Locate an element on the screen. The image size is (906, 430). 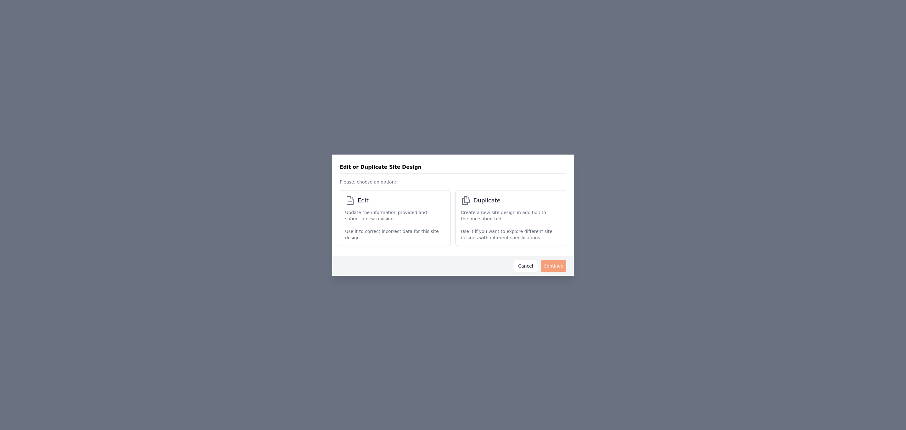
button: Cancel is located at coordinates (526, 266).